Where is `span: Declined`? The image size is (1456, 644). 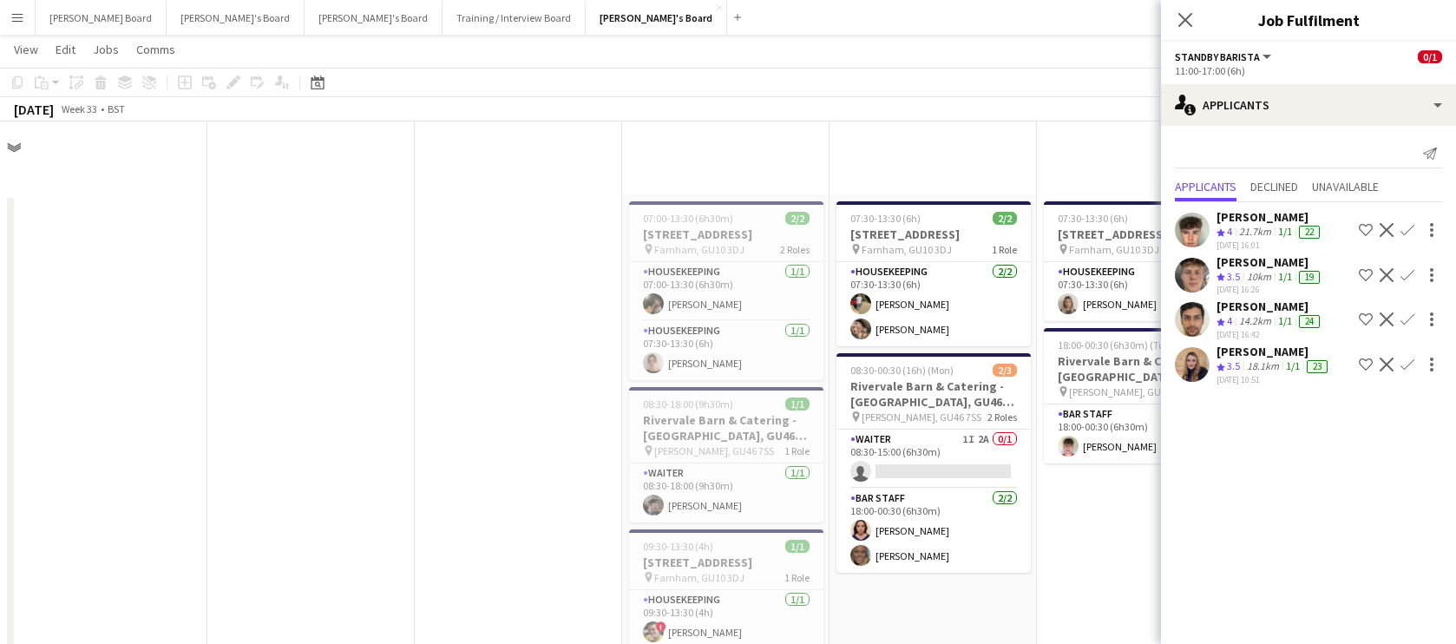
span: Declined is located at coordinates (1274, 187).